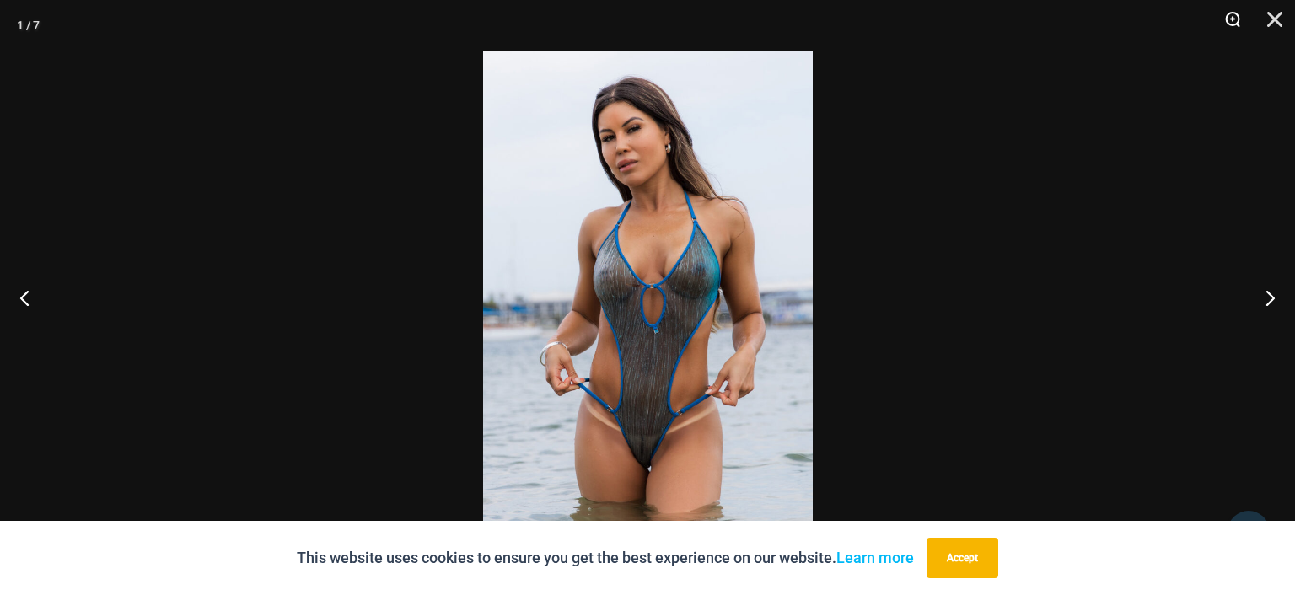  Describe the element at coordinates (875, 557) in the screenshot. I see `a: Learn more` at that location.